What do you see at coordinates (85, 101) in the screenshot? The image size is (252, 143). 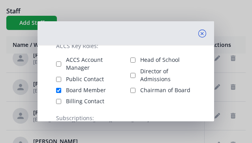 I see `span: Billing Contact` at bounding box center [85, 101].